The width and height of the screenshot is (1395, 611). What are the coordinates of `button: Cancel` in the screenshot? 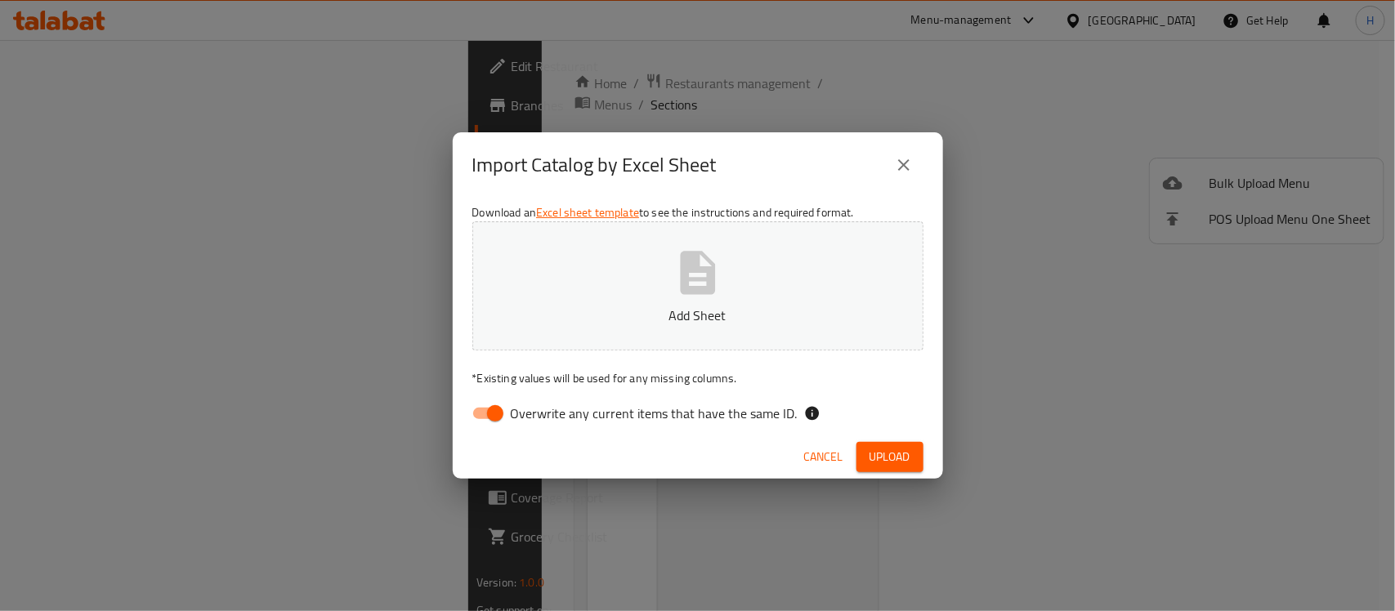 It's located at (824, 457).